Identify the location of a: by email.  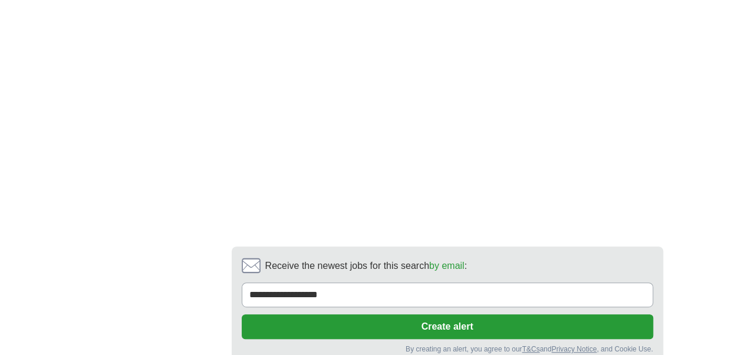
(447, 265).